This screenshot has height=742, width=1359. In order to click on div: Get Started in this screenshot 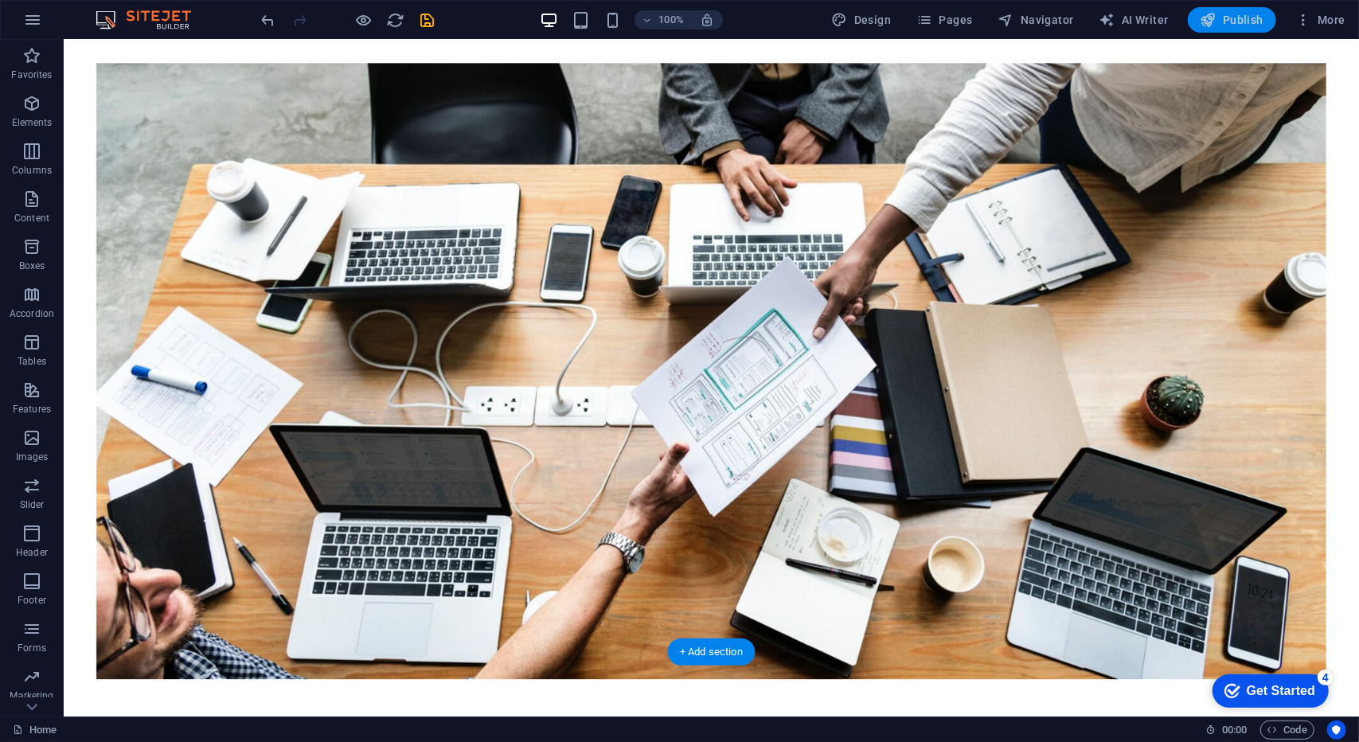, I will do `click(81, 25)`.